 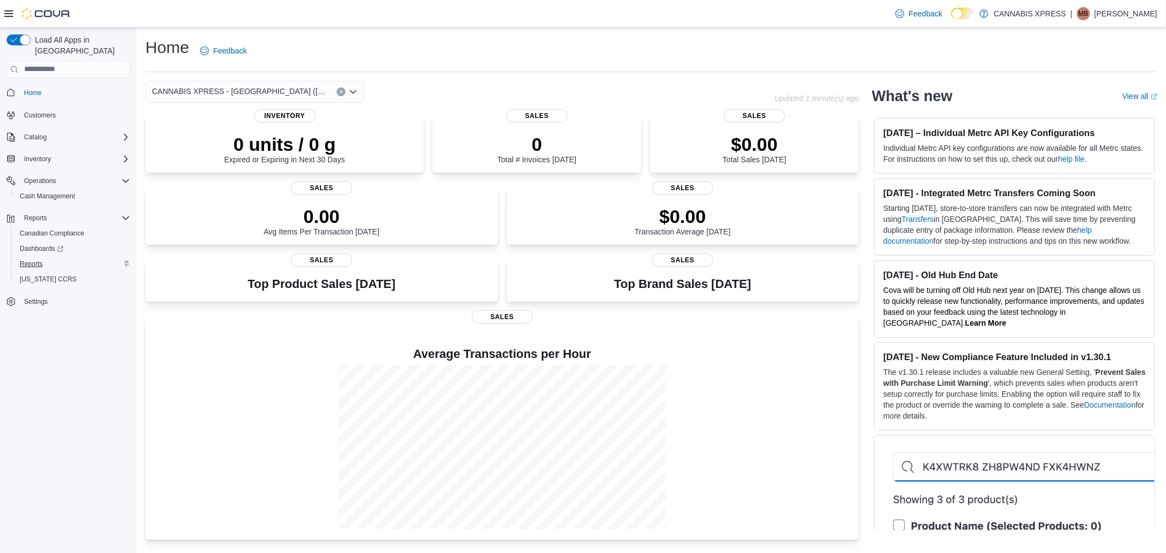 What do you see at coordinates (33, 93) in the screenshot?
I see `a: Home` at bounding box center [33, 93].